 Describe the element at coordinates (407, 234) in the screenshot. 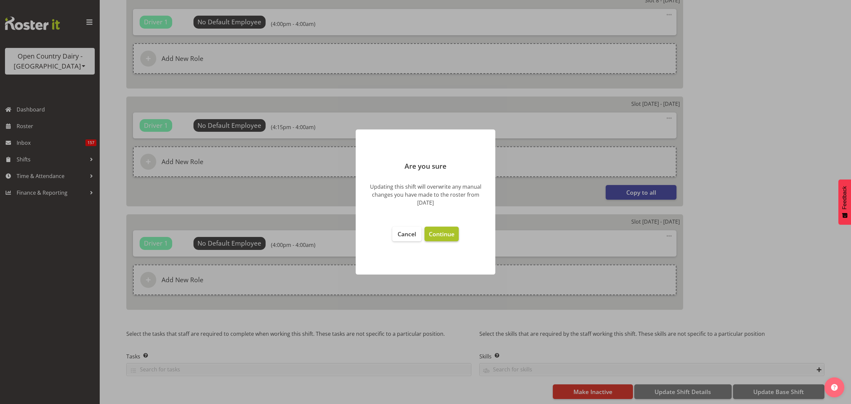

I see `span: Cancel` at that location.